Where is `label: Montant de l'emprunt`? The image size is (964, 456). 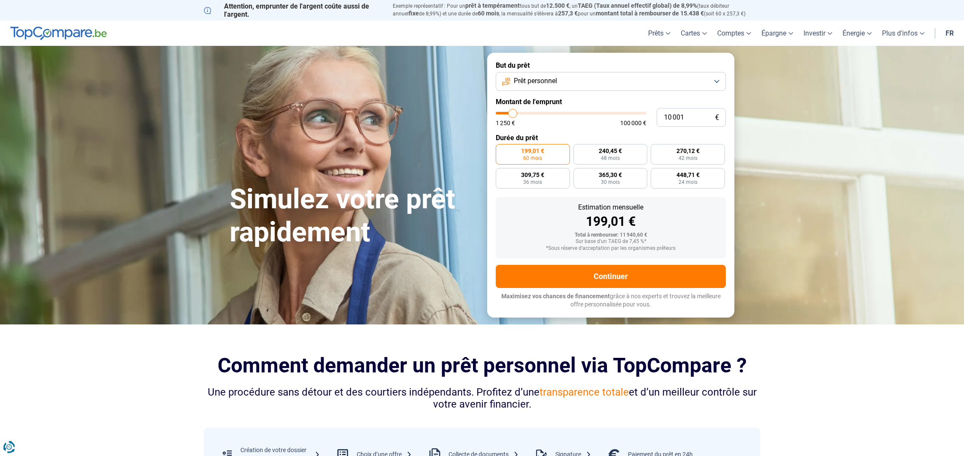 label: Montant de l'emprunt is located at coordinates (610, 102).